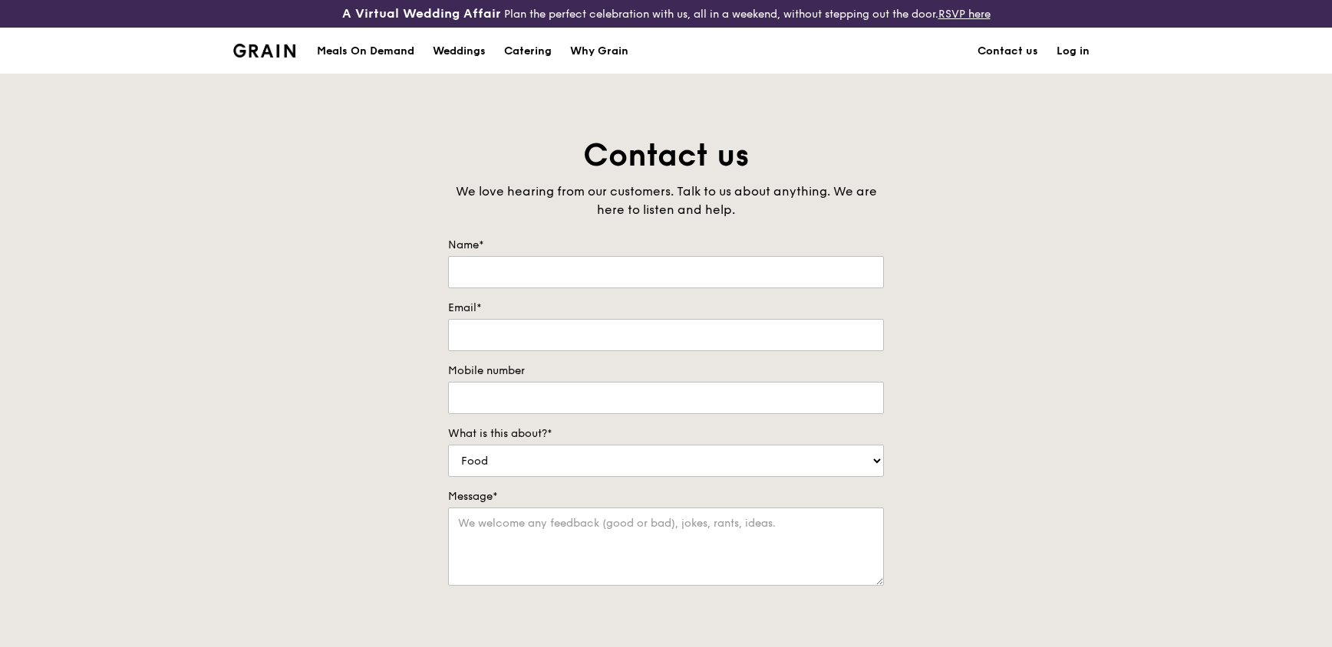 This screenshot has width=1332, height=647. I want to click on h3: A Virtual Wedding Affair, so click(421, 14).